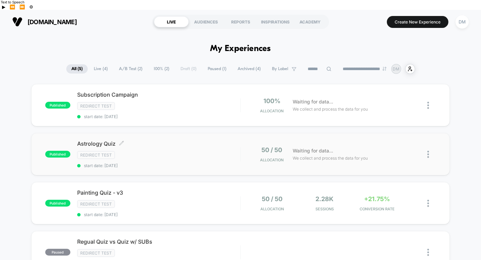  I want to click on button: DM, so click(462, 22).